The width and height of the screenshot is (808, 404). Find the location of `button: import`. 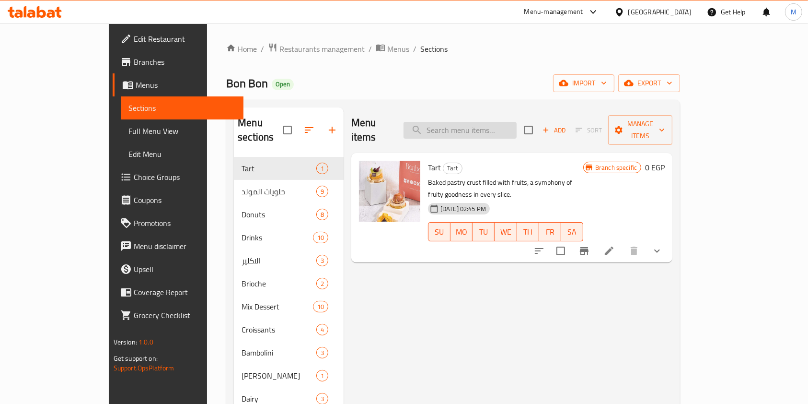

button: import is located at coordinates (584, 83).